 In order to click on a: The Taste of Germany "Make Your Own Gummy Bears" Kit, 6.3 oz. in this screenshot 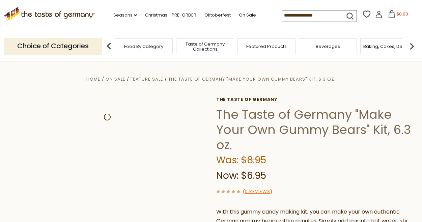, I will do `click(252, 79)`.